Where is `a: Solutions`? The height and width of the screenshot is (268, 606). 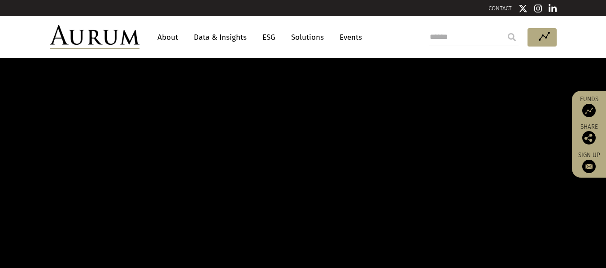
a: Solutions is located at coordinates (307, 37).